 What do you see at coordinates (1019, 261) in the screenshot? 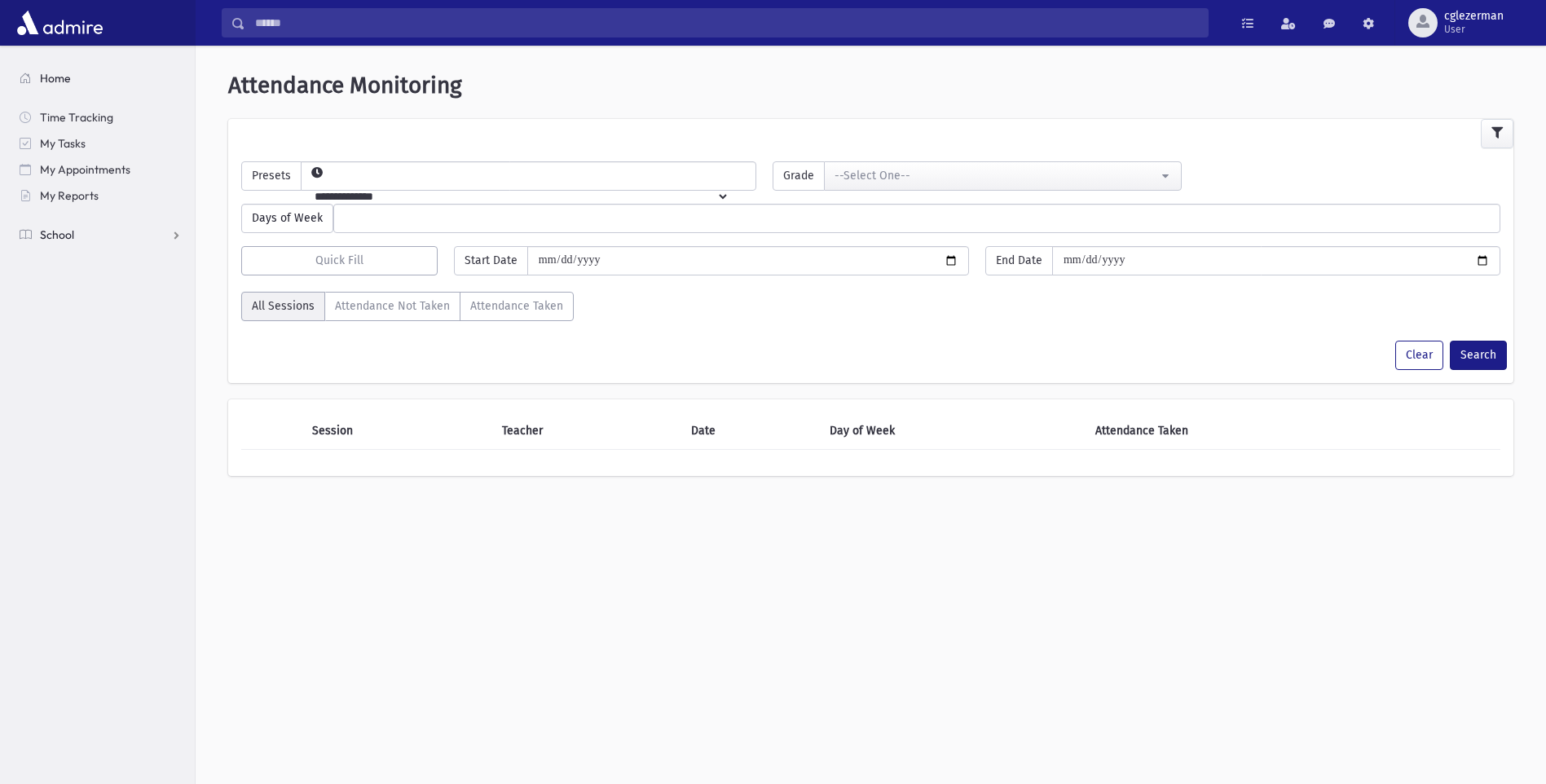
I see `span: End Date` at bounding box center [1019, 261].